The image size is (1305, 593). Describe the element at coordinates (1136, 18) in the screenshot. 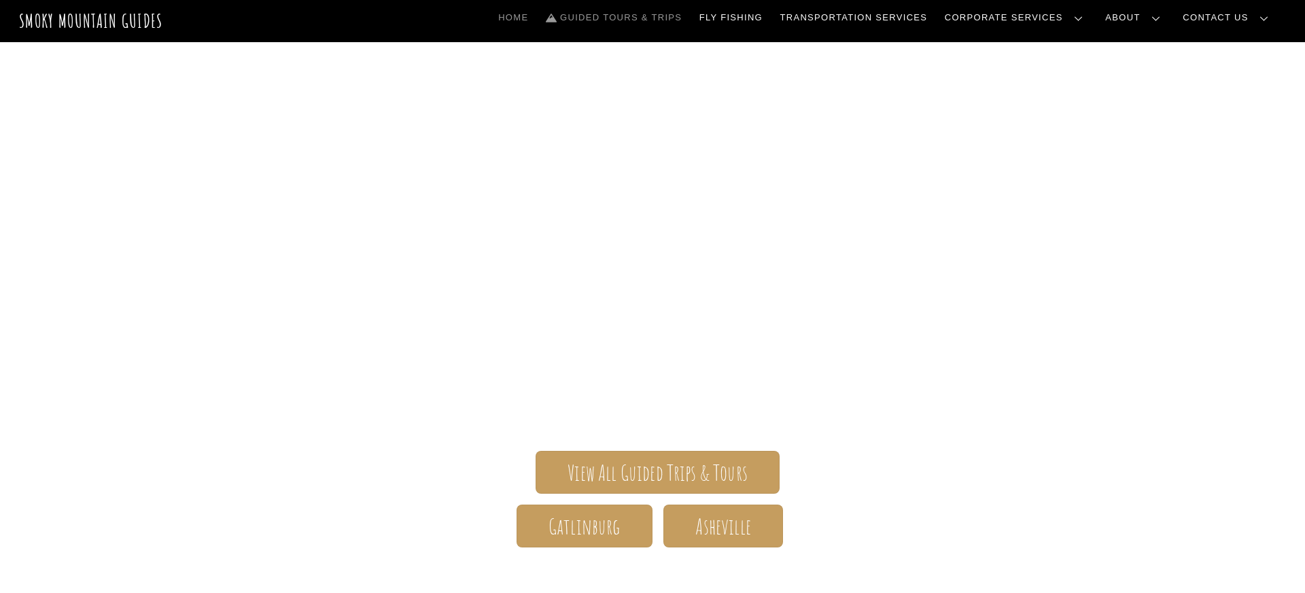

I see `a: About` at that location.